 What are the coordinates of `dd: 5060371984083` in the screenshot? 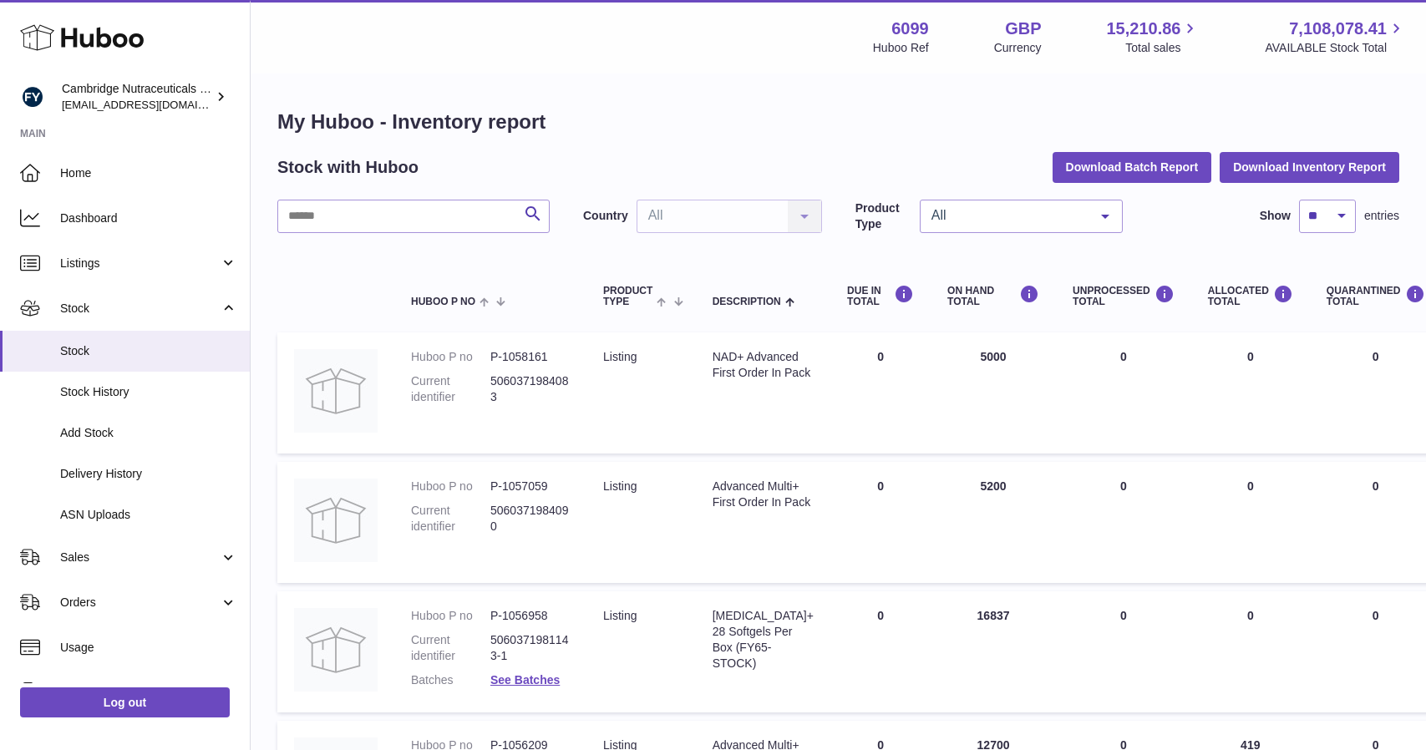 It's located at (530, 389).